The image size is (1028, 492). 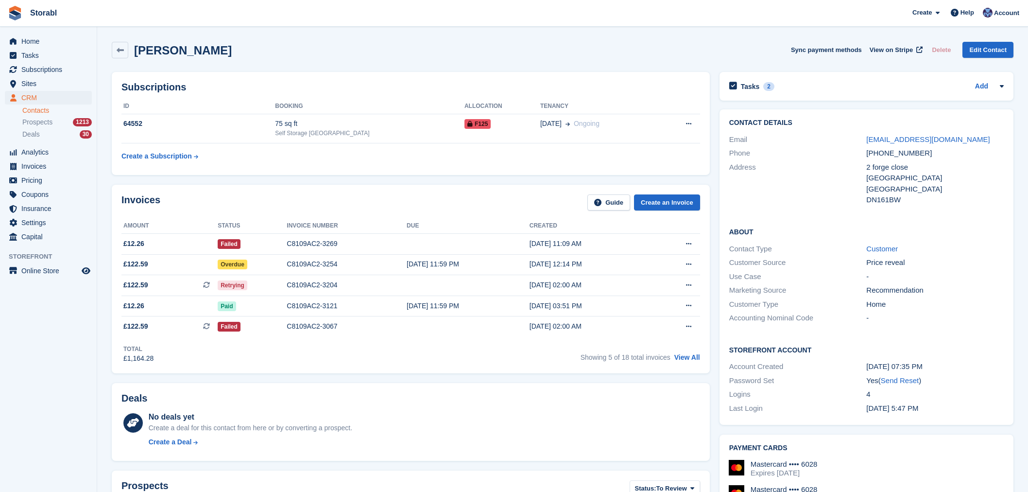 I want to click on span: Account, so click(x=1006, y=13).